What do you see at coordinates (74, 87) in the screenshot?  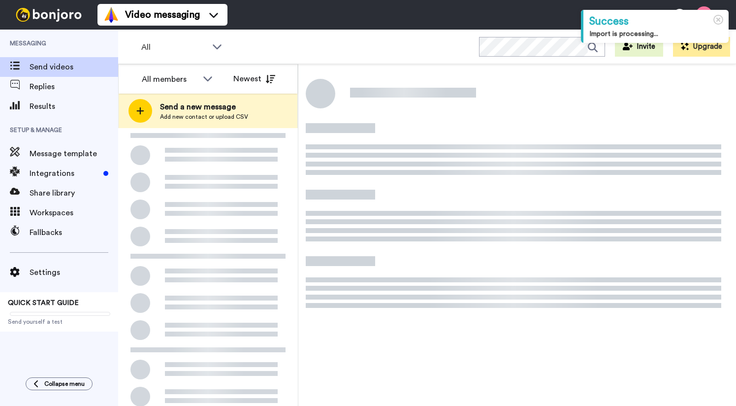 I see `span: Replies` at bounding box center [74, 87].